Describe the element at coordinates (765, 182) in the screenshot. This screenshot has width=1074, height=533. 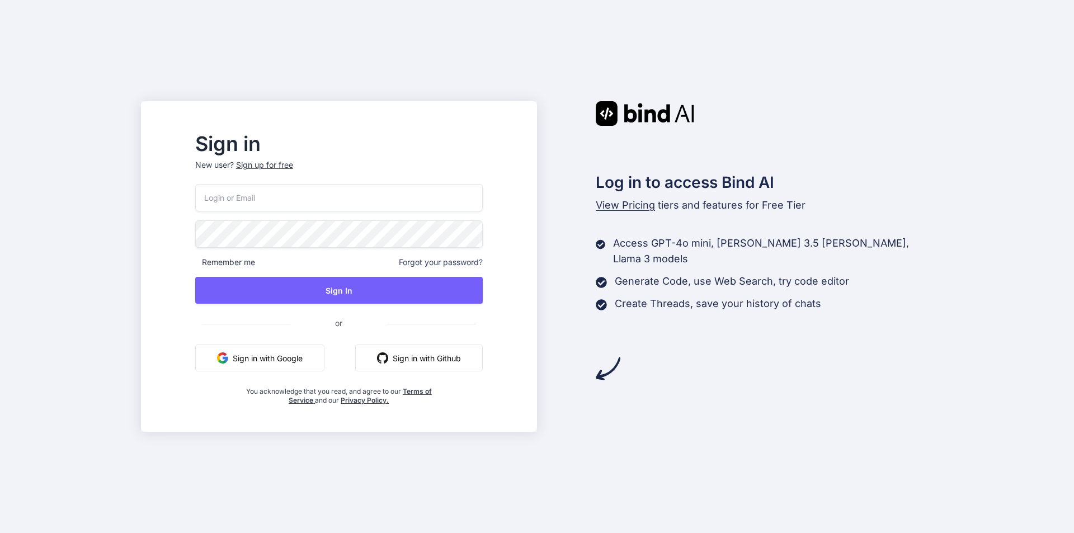
I see `h2: Log in to access Bind AI` at that location.